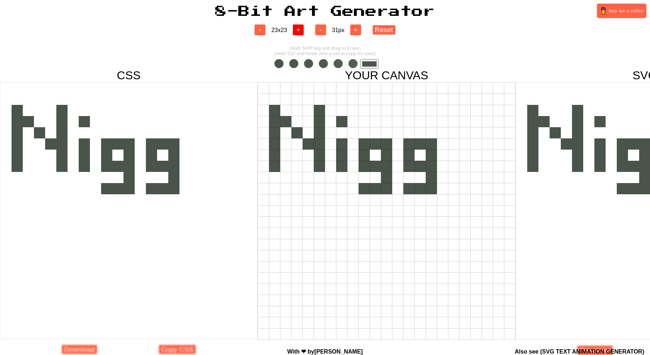  I want to click on span: (Hold 'Shift' key and drag to Erase) (Hold 'Ctrl' and hover over a cell to copy it's color), so click(325, 51).